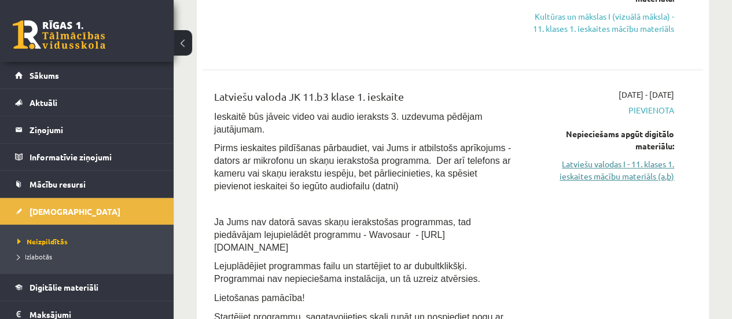 This screenshot has height=319, width=732. I want to click on span: Neizpildītās, so click(42, 241).